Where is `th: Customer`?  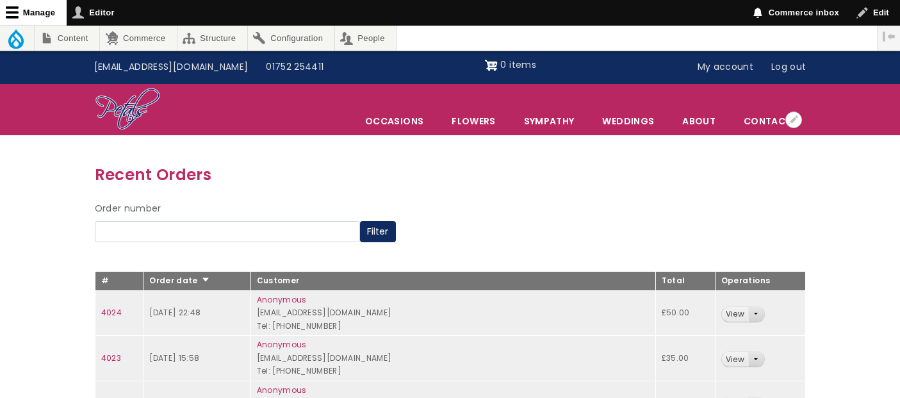 th: Customer is located at coordinates (453, 281).